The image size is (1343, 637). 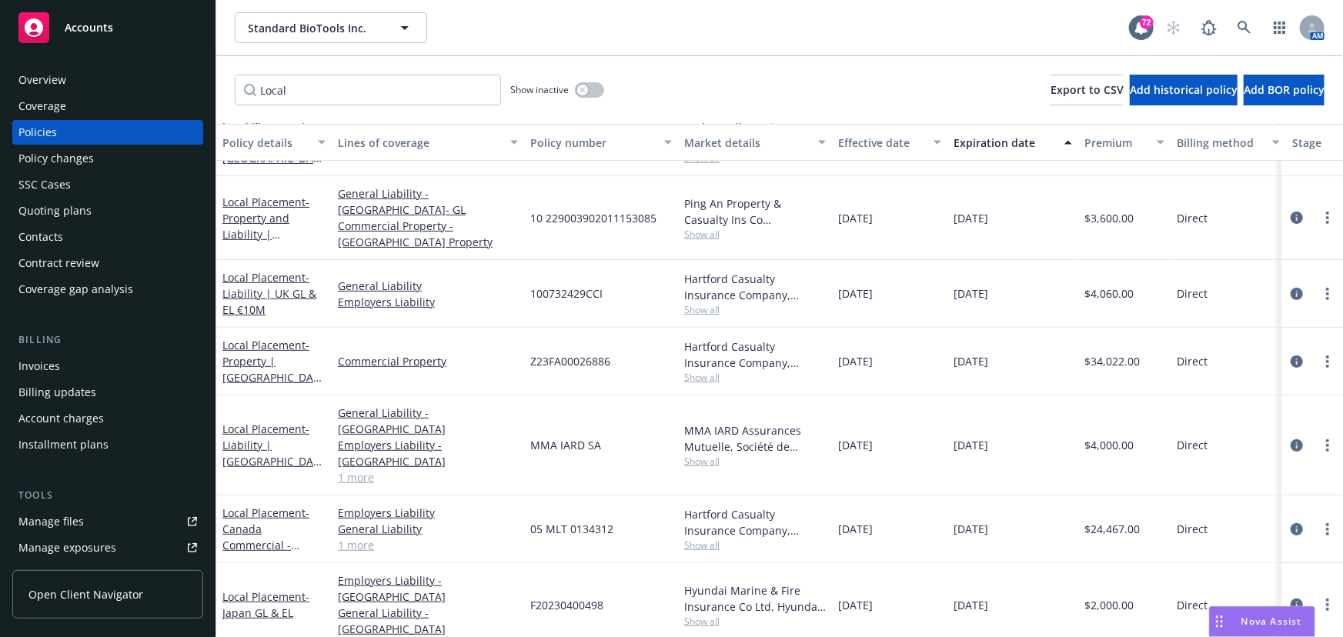 What do you see at coordinates (1284, 89) in the screenshot?
I see `span: Add BOR policy` at bounding box center [1284, 89].